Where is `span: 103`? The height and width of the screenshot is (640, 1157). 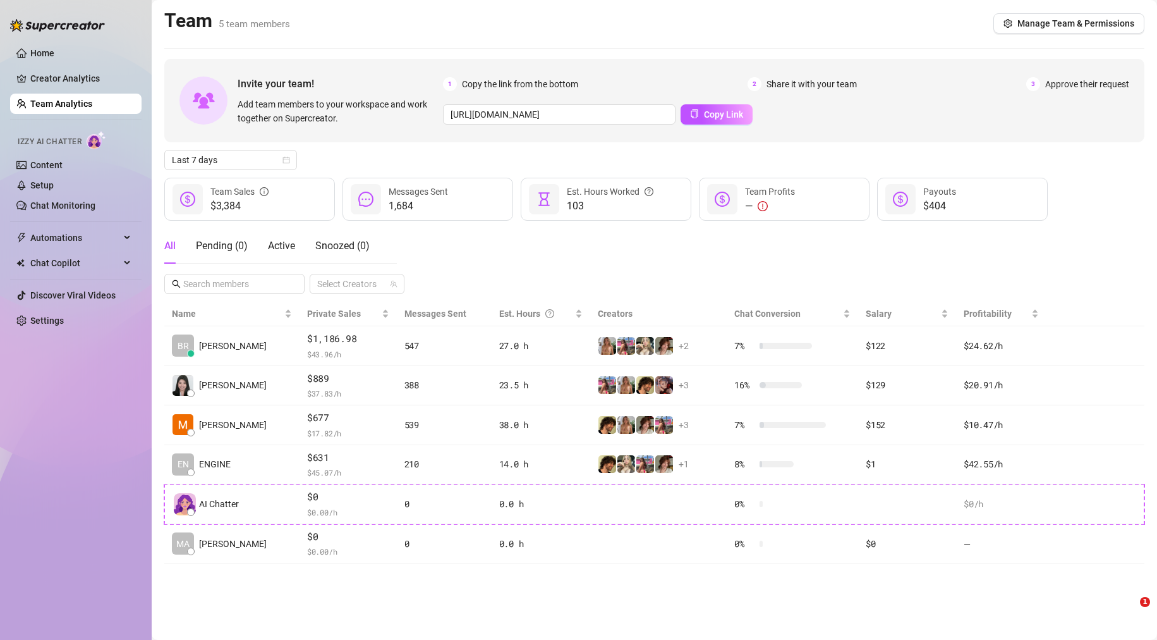 span: 103 is located at coordinates (610, 206).